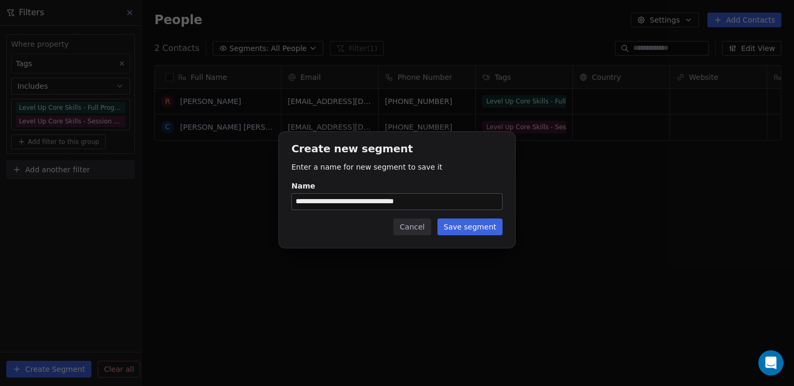  Describe the element at coordinates (397, 186) in the screenshot. I see `div: Name` at that location.